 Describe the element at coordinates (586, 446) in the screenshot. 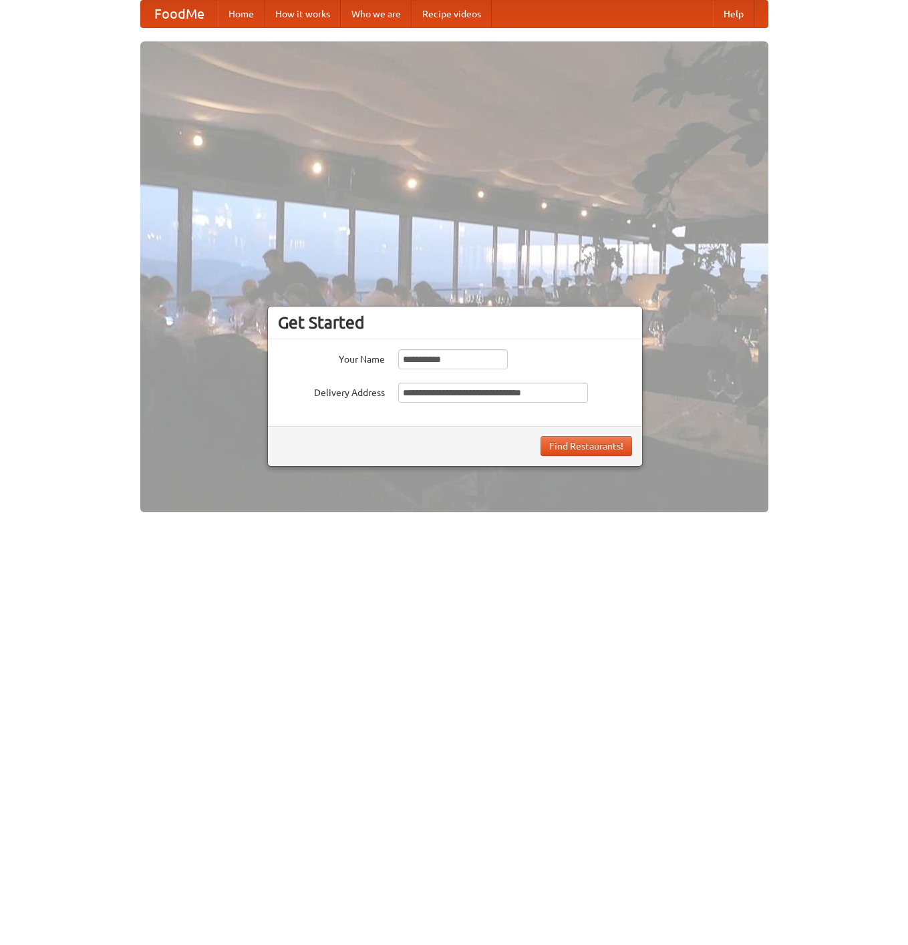

I see `button: Find Restaurants!` at that location.